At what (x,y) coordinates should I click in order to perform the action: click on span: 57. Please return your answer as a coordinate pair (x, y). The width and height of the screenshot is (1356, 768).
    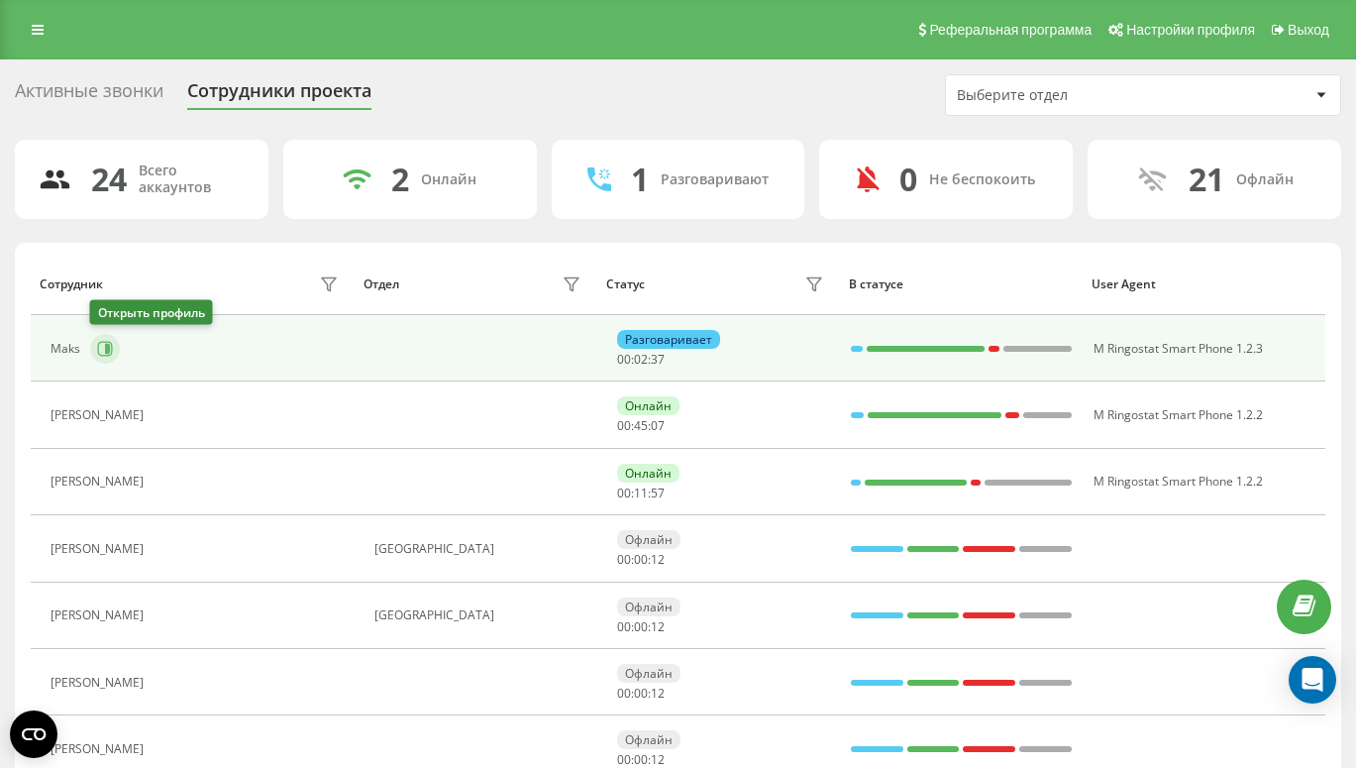
    Looking at the image, I should click on (658, 492).